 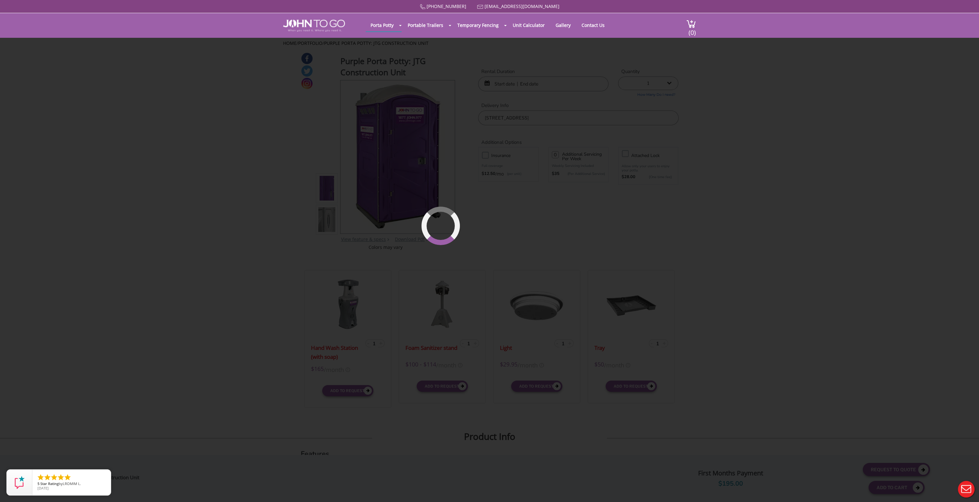 What do you see at coordinates (314, 26) in the screenshot?
I see `img: JOHN to go` at bounding box center [314, 26].